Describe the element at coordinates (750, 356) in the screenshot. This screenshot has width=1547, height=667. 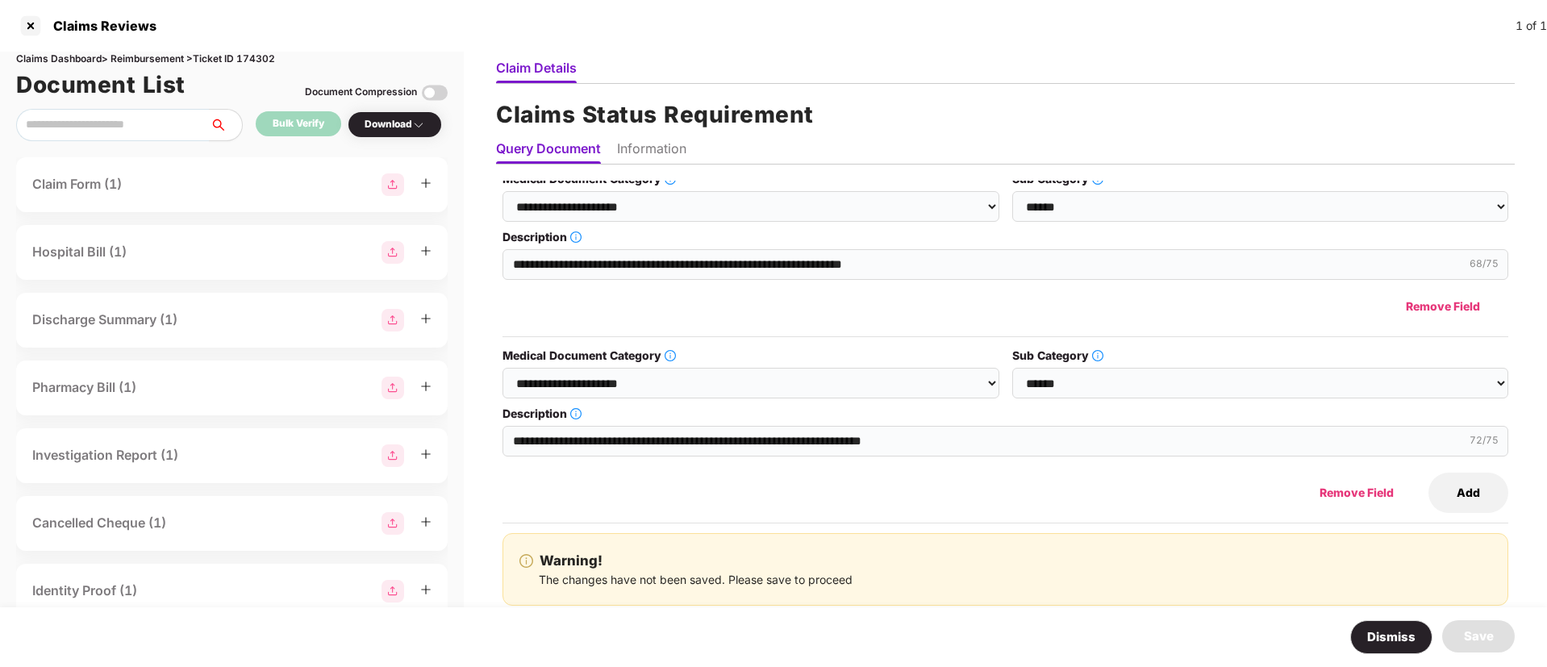
I see `label: Medical Document Category` at that location.